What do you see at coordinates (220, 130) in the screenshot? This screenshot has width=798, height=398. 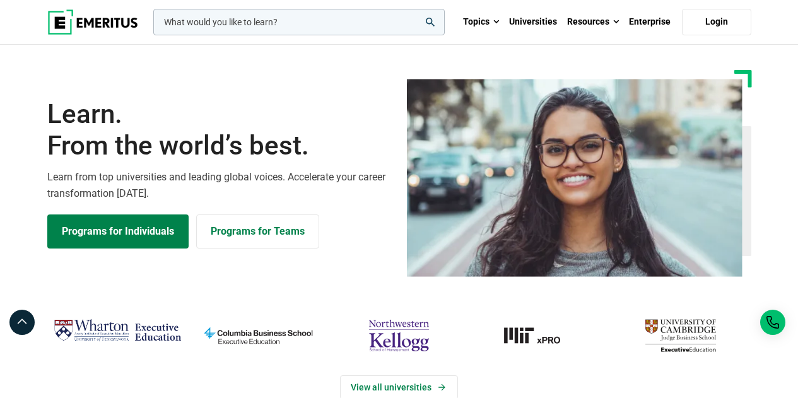 I see `h1: Learn.` at bounding box center [220, 130].